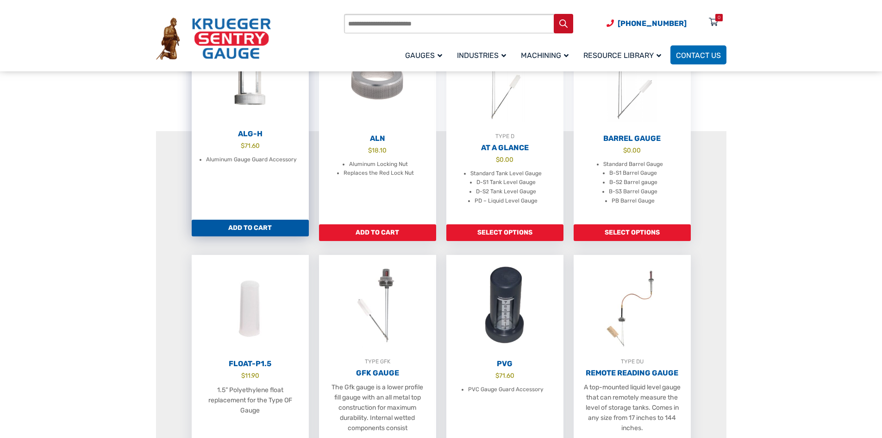  Describe the element at coordinates (506, 192) in the screenshot. I see `li: D-S2 Tank Level Gauge` at that location.